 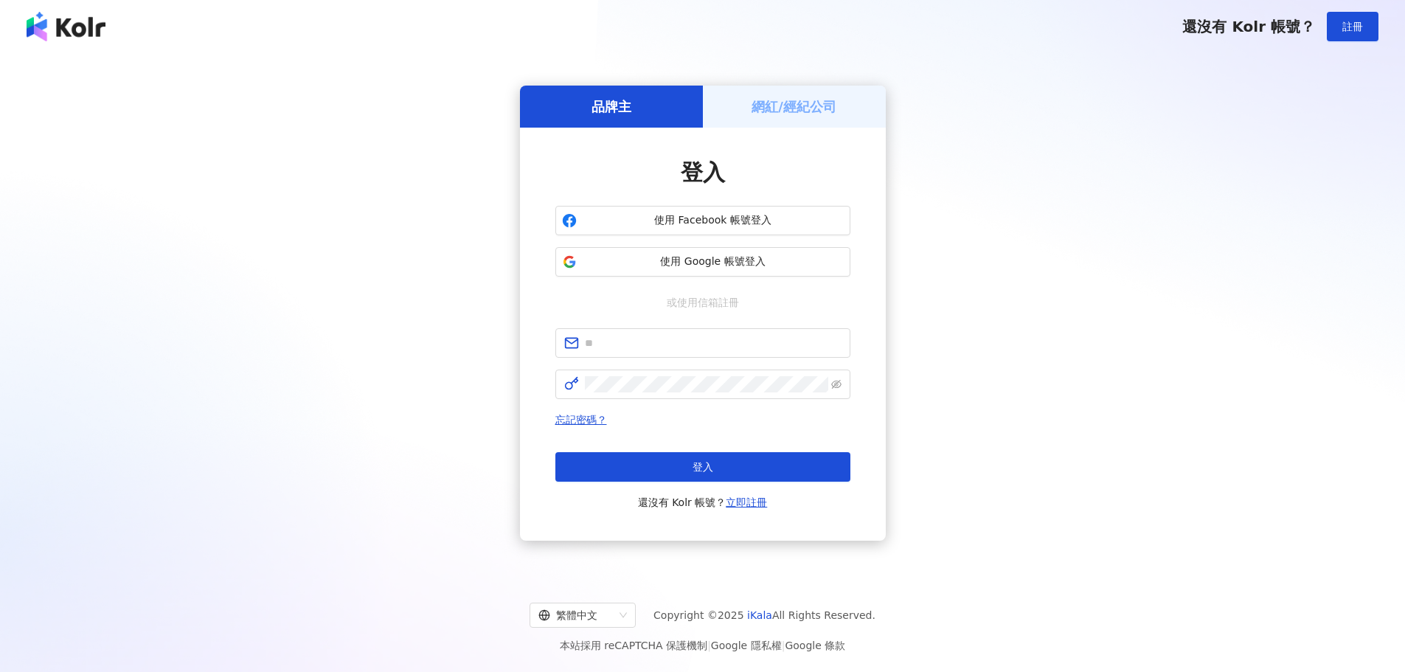 What do you see at coordinates (713, 262) in the screenshot?
I see `span: 使用 Google 帳號登入` at bounding box center [713, 262].